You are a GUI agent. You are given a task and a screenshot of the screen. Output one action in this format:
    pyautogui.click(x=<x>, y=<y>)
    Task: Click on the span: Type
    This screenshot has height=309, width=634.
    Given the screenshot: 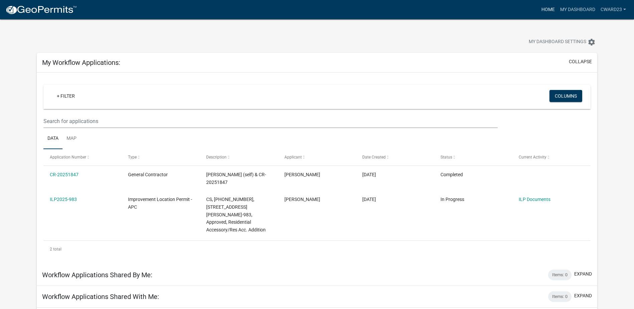 What is the action you would take?
    pyautogui.click(x=132, y=157)
    